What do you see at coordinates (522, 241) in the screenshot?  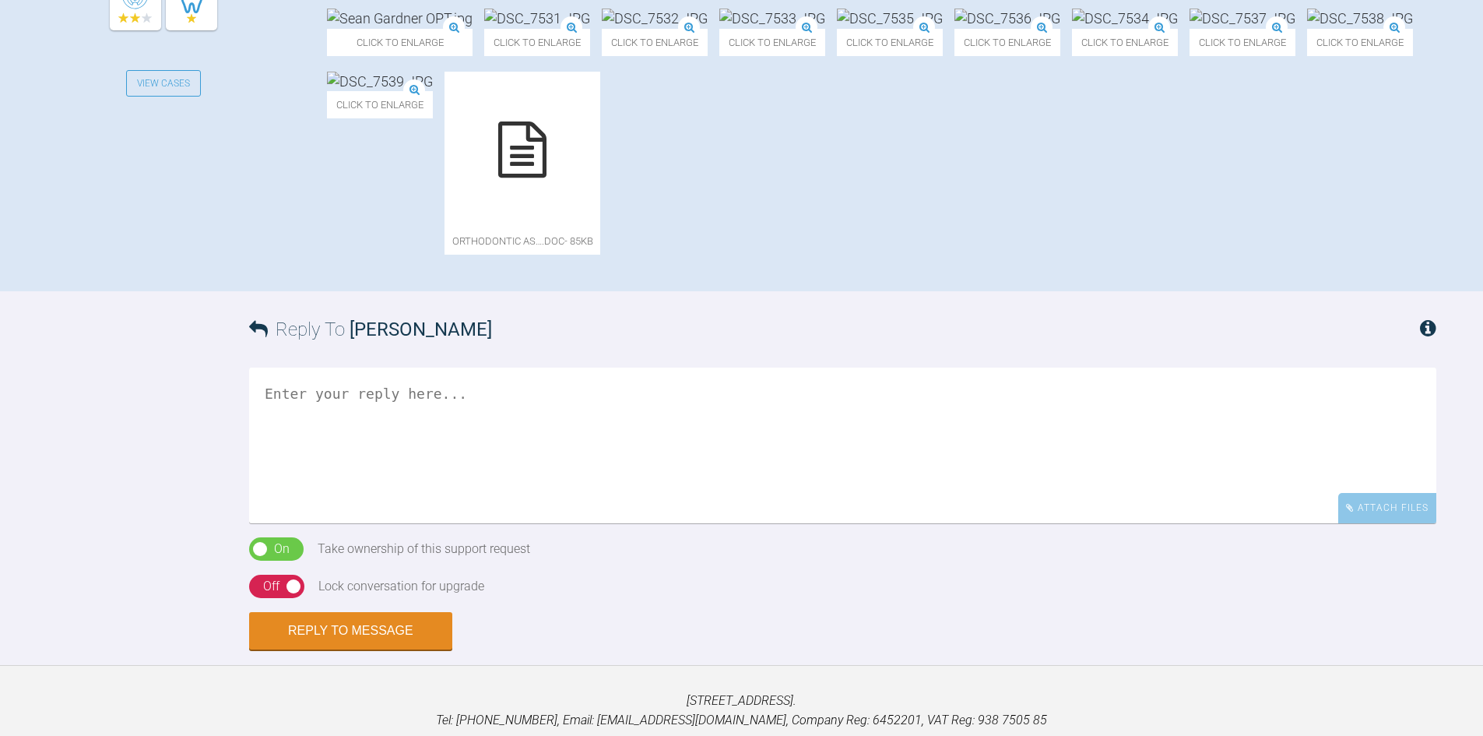 I see `span: orthodontic As….doc - 85KB` at bounding box center [522, 241].